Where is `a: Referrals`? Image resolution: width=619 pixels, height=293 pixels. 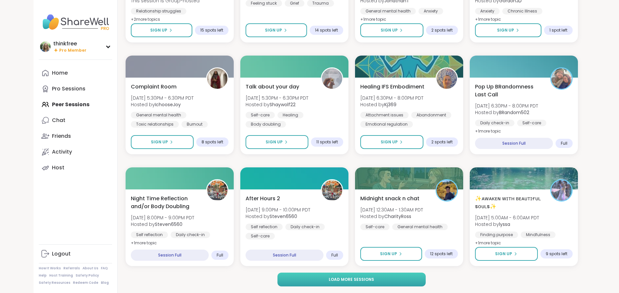 a: Referrals is located at coordinates (72, 268).